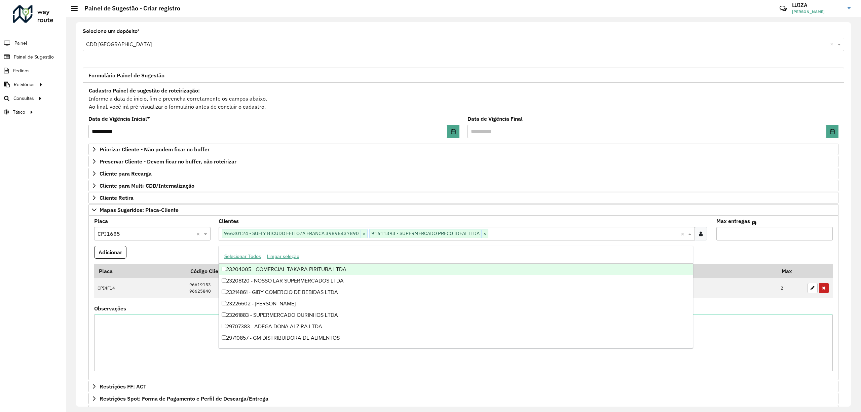 The width and height of the screenshot is (861, 412). What do you see at coordinates (464, 149) in the screenshot?
I see `a: Priorizar Cliente - Não podem ficar no buffer` at bounding box center [464, 149].